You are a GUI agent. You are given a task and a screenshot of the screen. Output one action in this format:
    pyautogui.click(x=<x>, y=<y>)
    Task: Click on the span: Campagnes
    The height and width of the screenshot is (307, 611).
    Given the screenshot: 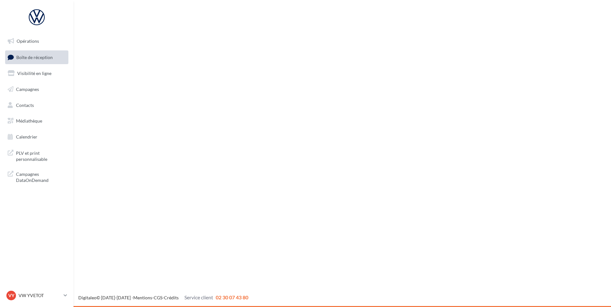 What is the action you would take?
    pyautogui.click(x=27, y=89)
    